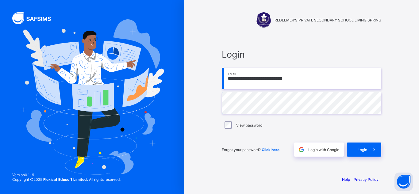 This screenshot has height=194, width=419. Describe the element at coordinates (92, 97) in the screenshot. I see `img: Hero Image` at that location.